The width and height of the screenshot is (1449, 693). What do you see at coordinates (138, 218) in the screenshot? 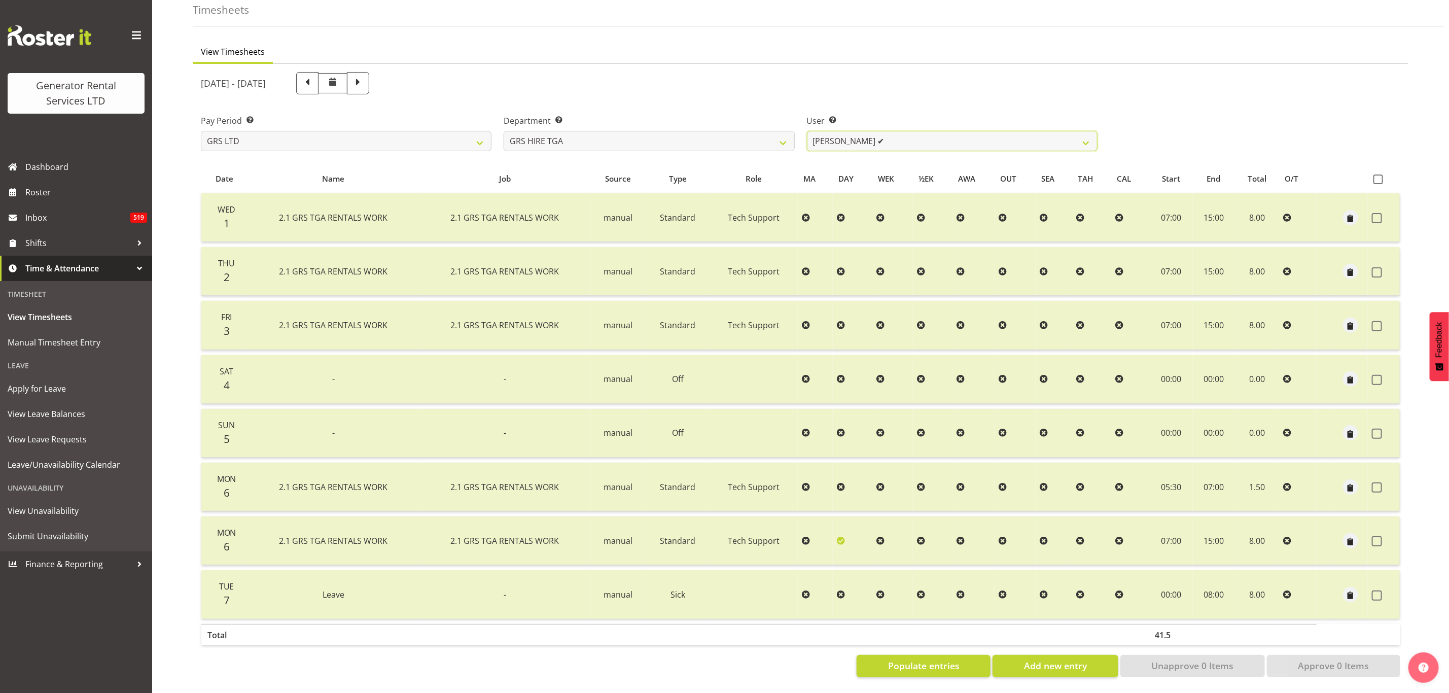
I see `span: 519` at bounding box center [138, 218].